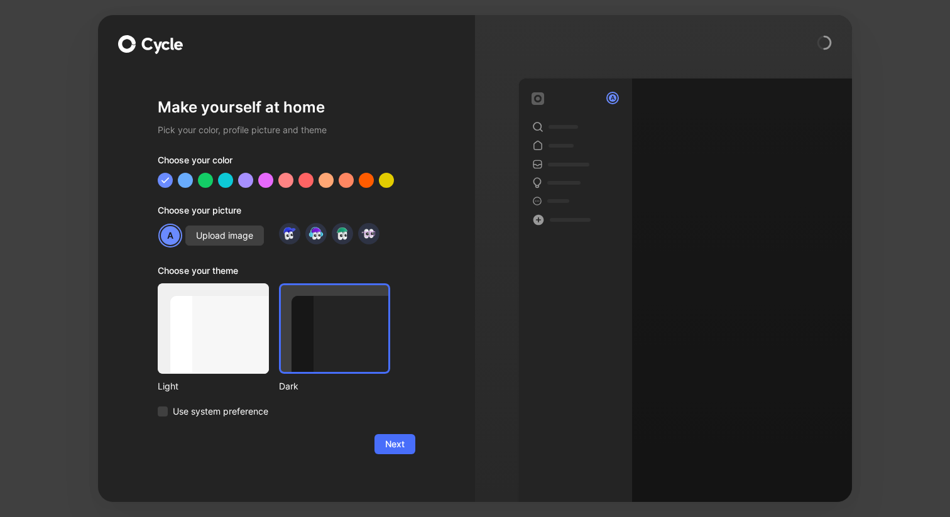 The height and width of the screenshot is (517, 950). Describe the element at coordinates (287, 163) in the screenshot. I see `div: Choose your color` at that location.